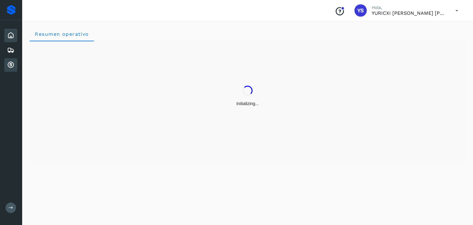  I want to click on div: Cuentas por cobrar, so click(11, 65).